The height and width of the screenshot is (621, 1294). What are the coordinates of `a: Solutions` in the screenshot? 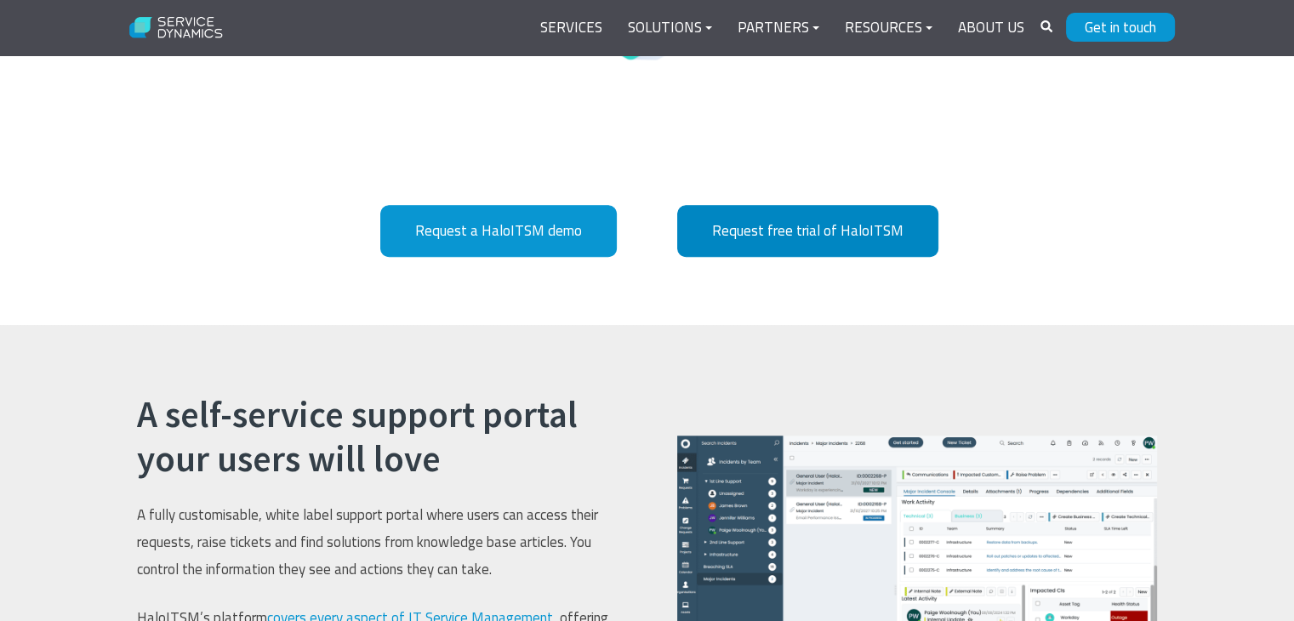 It's located at (669, 28).